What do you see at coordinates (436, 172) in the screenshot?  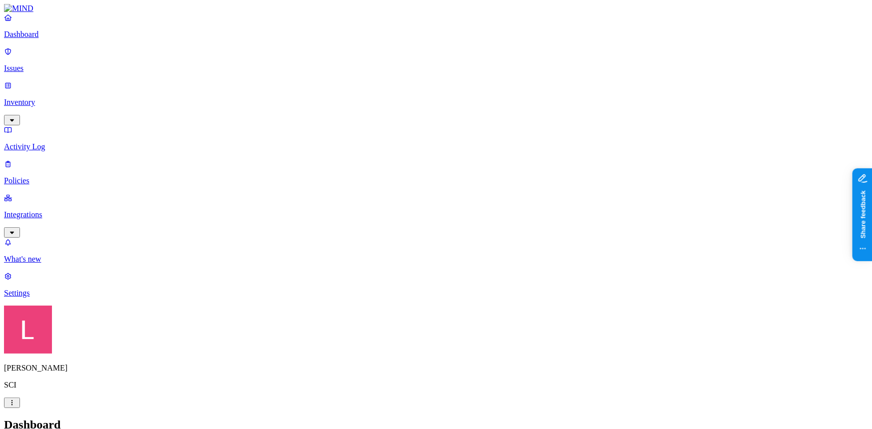 I see `a: Policies` at bounding box center [436, 172].